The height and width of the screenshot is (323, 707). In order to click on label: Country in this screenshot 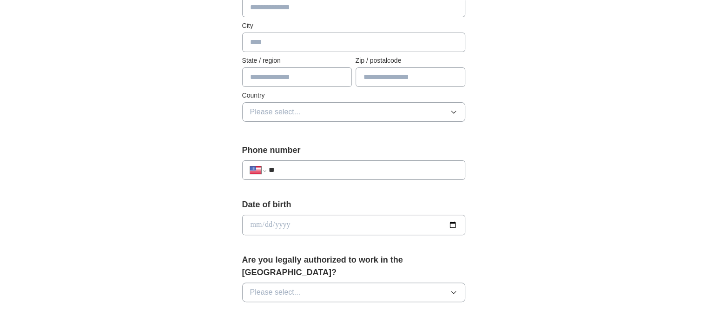, I will do `click(354, 95)`.